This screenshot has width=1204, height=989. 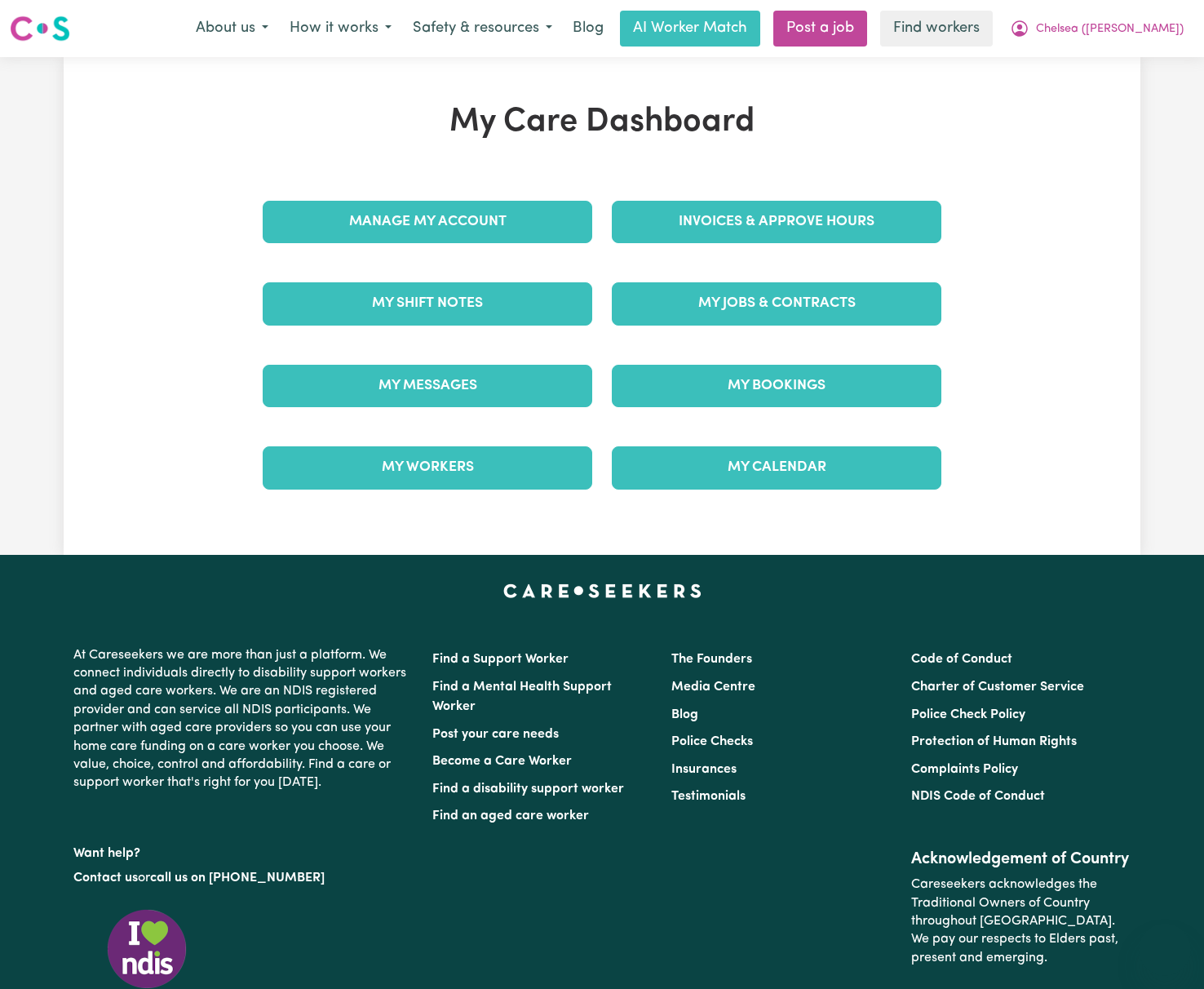 I want to click on a: The Founders, so click(x=712, y=659).